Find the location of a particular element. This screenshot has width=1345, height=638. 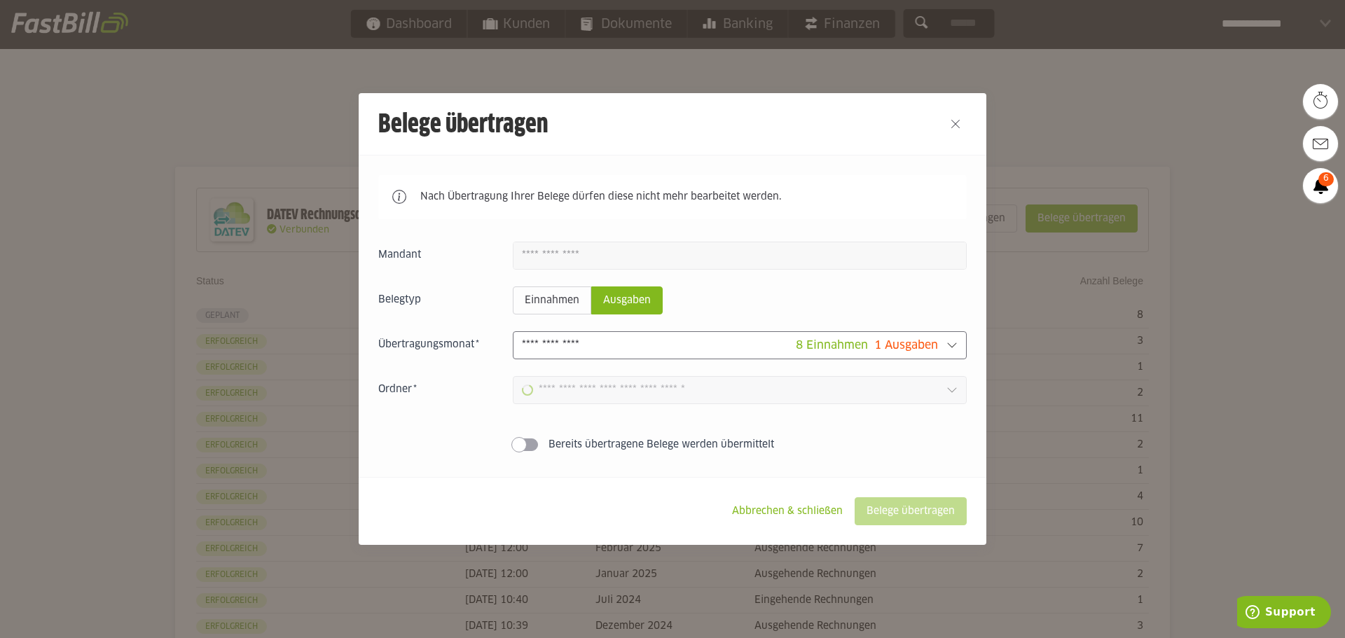

sl-button: Abbrechen & schließen is located at coordinates (787, 511).